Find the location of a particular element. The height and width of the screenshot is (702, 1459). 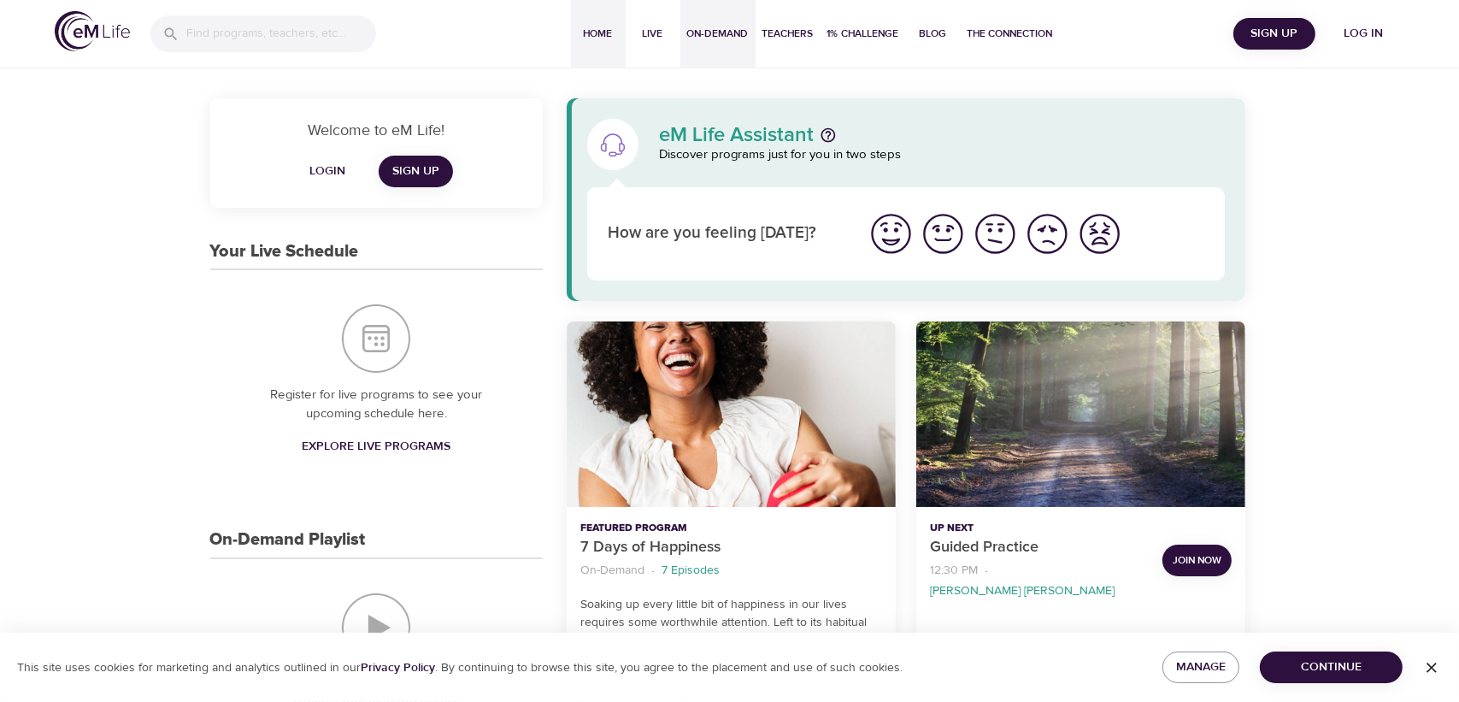

button: Join Now is located at coordinates (1197, 560).